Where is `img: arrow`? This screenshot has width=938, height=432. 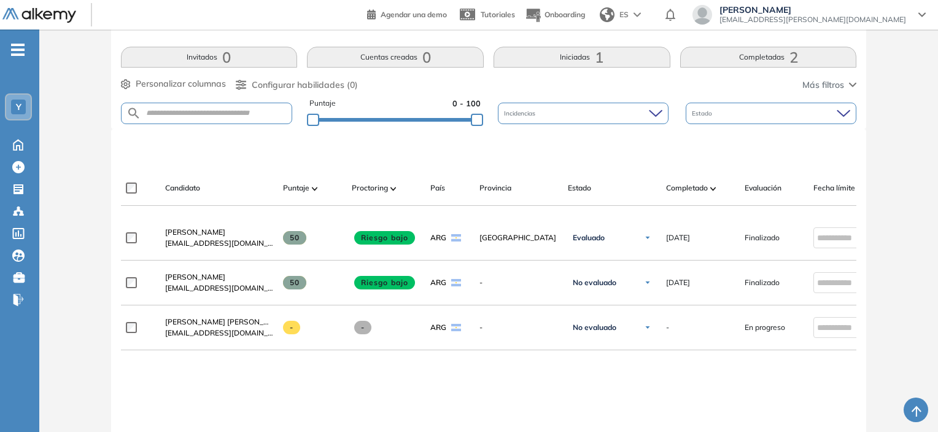
img: arrow is located at coordinates (637, 15).